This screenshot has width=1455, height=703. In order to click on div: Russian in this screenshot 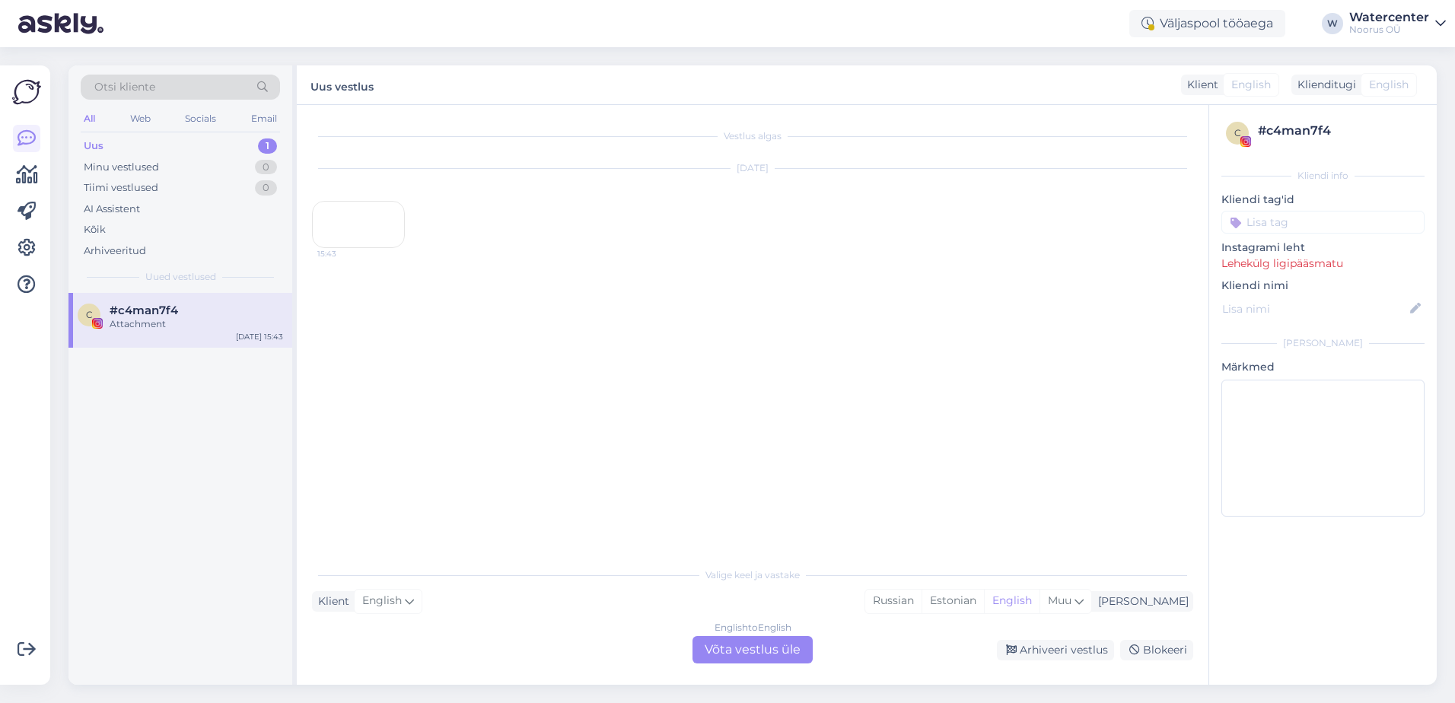, I will do `click(894, 601)`.